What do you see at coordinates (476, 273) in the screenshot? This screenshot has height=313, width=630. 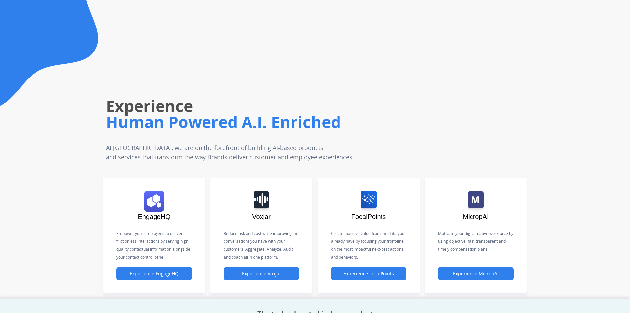 I see `button: Experience MicropAI` at bounding box center [476, 273].